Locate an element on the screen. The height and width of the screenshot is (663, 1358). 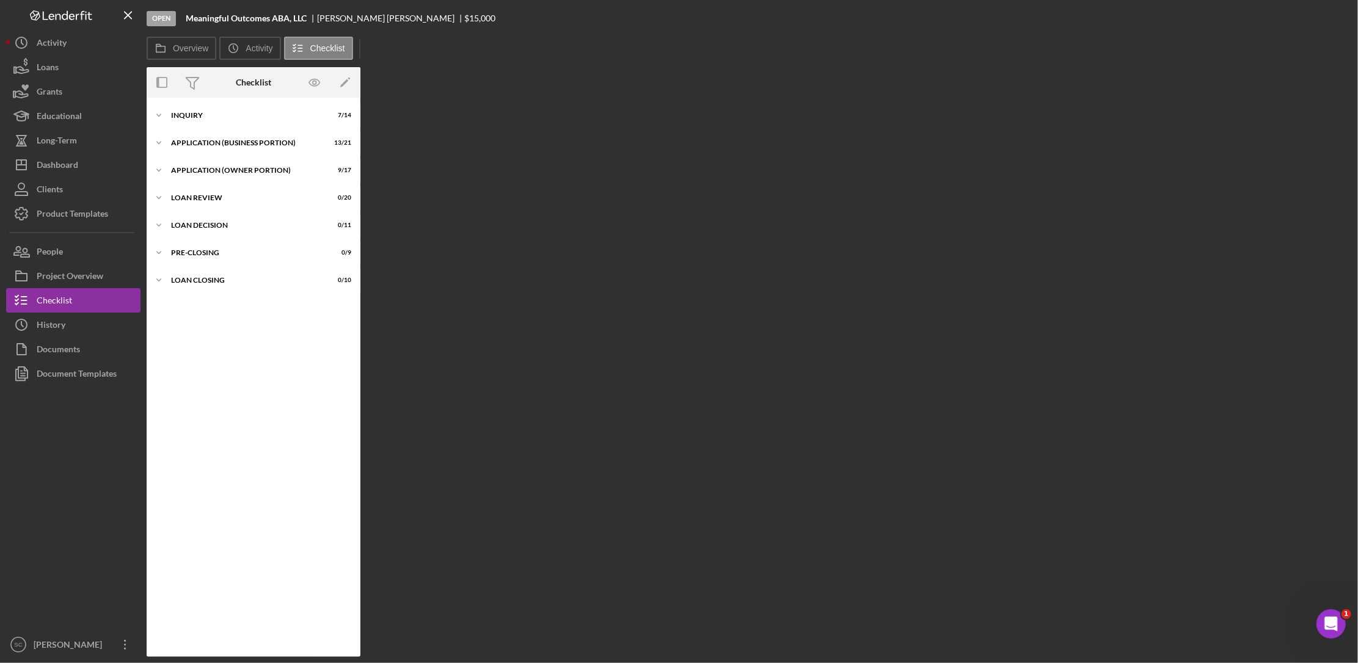
button: Loans is located at coordinates (73, 67).